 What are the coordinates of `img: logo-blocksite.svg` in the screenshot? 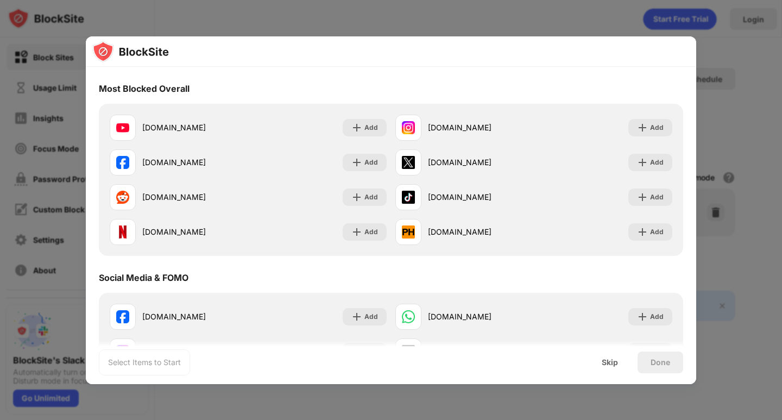 It's located at (130, 52).